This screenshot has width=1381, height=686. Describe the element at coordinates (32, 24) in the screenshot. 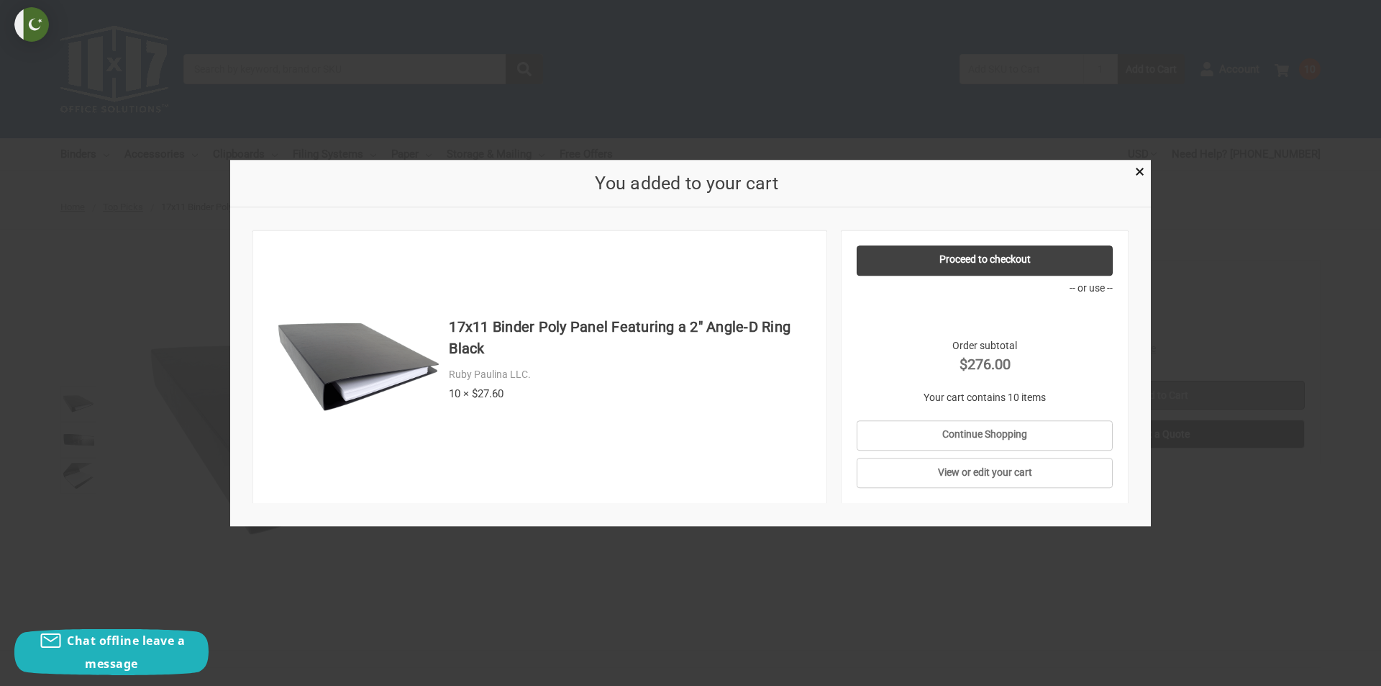

I see `img: duty and tax information for Pakistan` at that location.